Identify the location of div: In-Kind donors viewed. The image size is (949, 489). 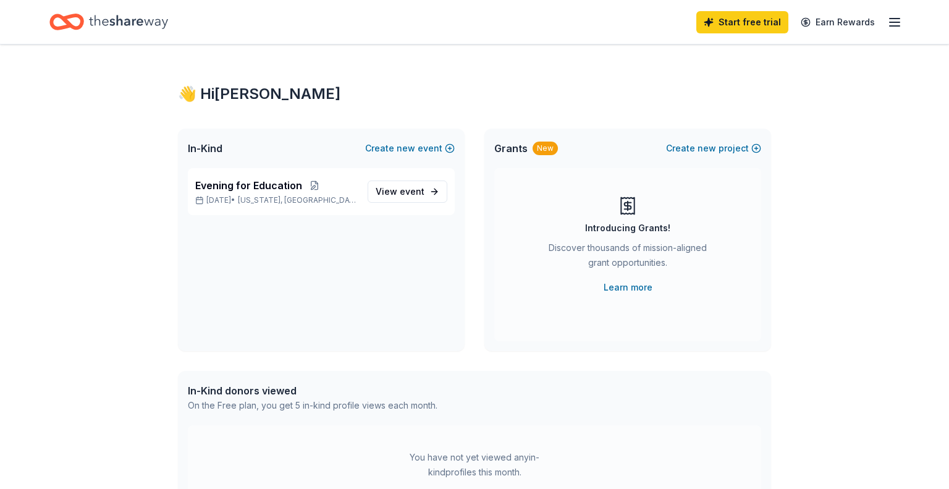
(313, 391).